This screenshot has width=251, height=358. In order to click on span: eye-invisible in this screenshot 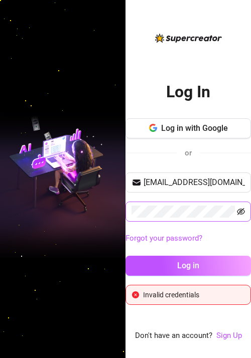, I will do `click(241, 212)`.